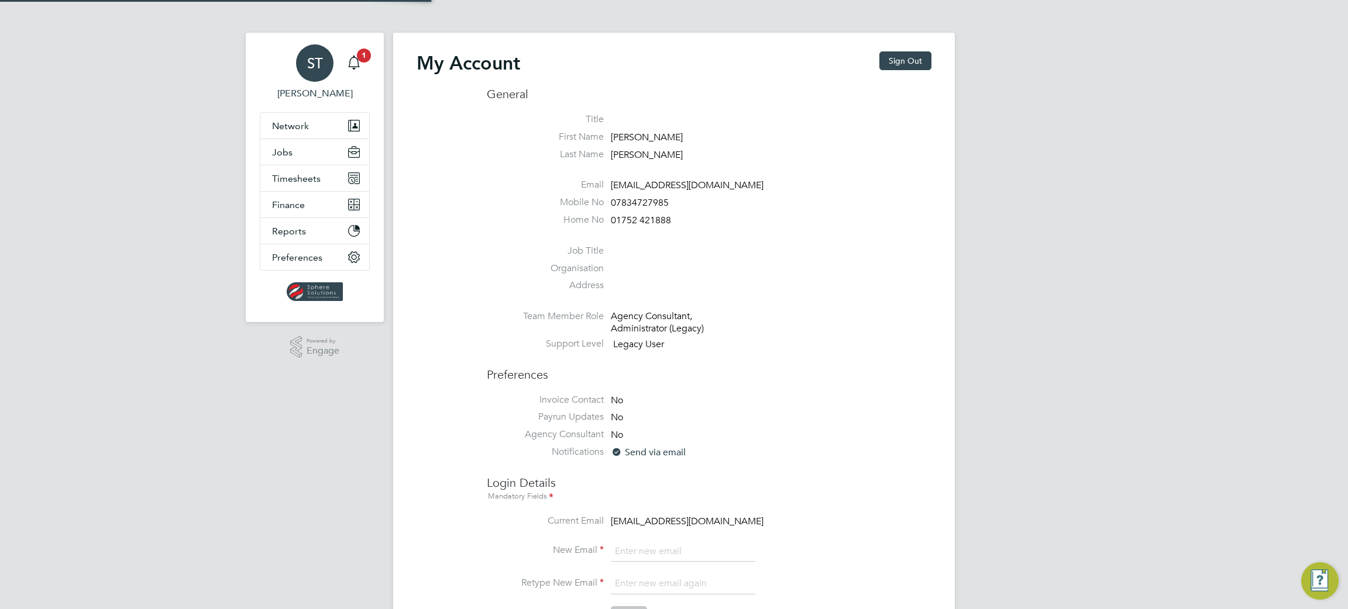 The height and width of the screenshot is (609, 1348). What do you see at coordinates (315, 126) in the screenshot?
I see `button: Network` at bounding box center [315, 126].